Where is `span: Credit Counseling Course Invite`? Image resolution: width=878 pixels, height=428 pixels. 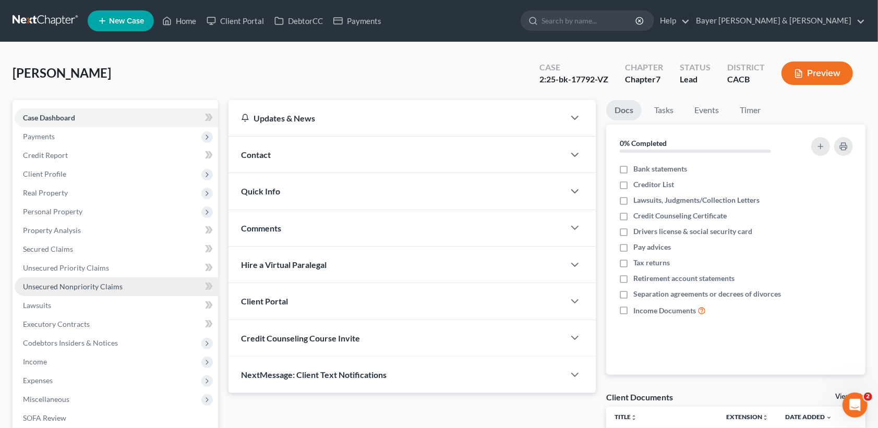 span: Credit Counseling Course Invite is located at coordinates (300, 338).